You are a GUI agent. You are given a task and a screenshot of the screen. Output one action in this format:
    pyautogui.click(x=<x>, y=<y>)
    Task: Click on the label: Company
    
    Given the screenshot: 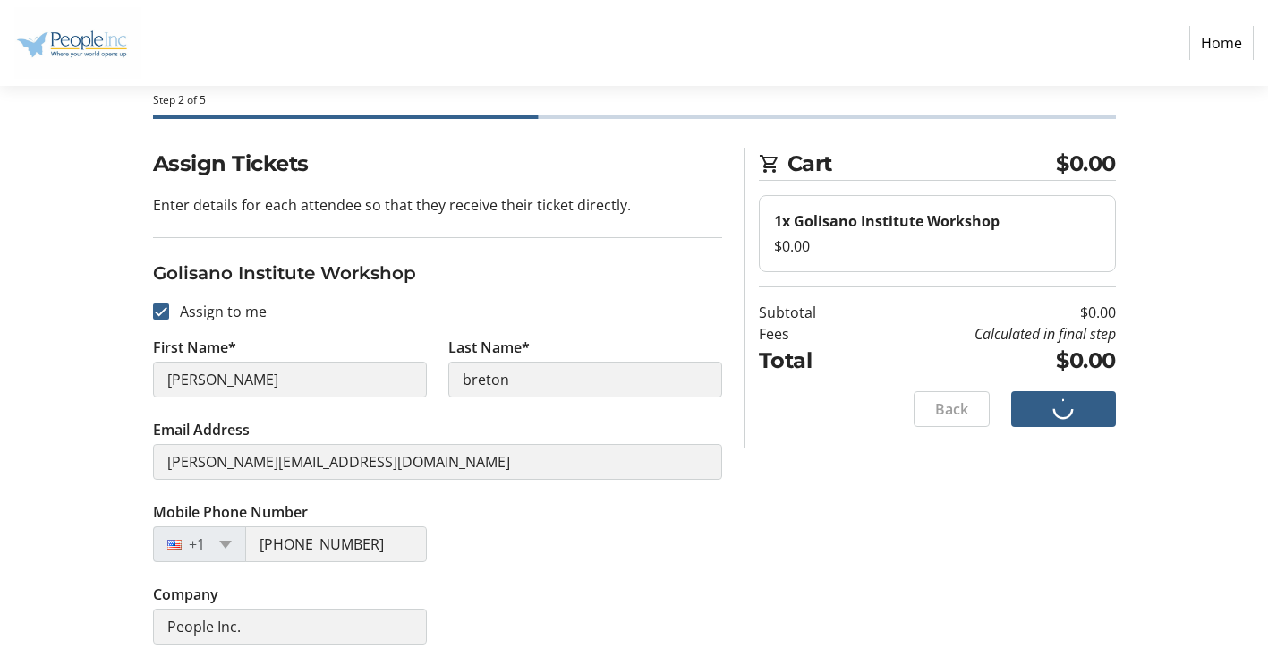 What is the action you would take?
    pyautogui.click(x=185, y=594)
    